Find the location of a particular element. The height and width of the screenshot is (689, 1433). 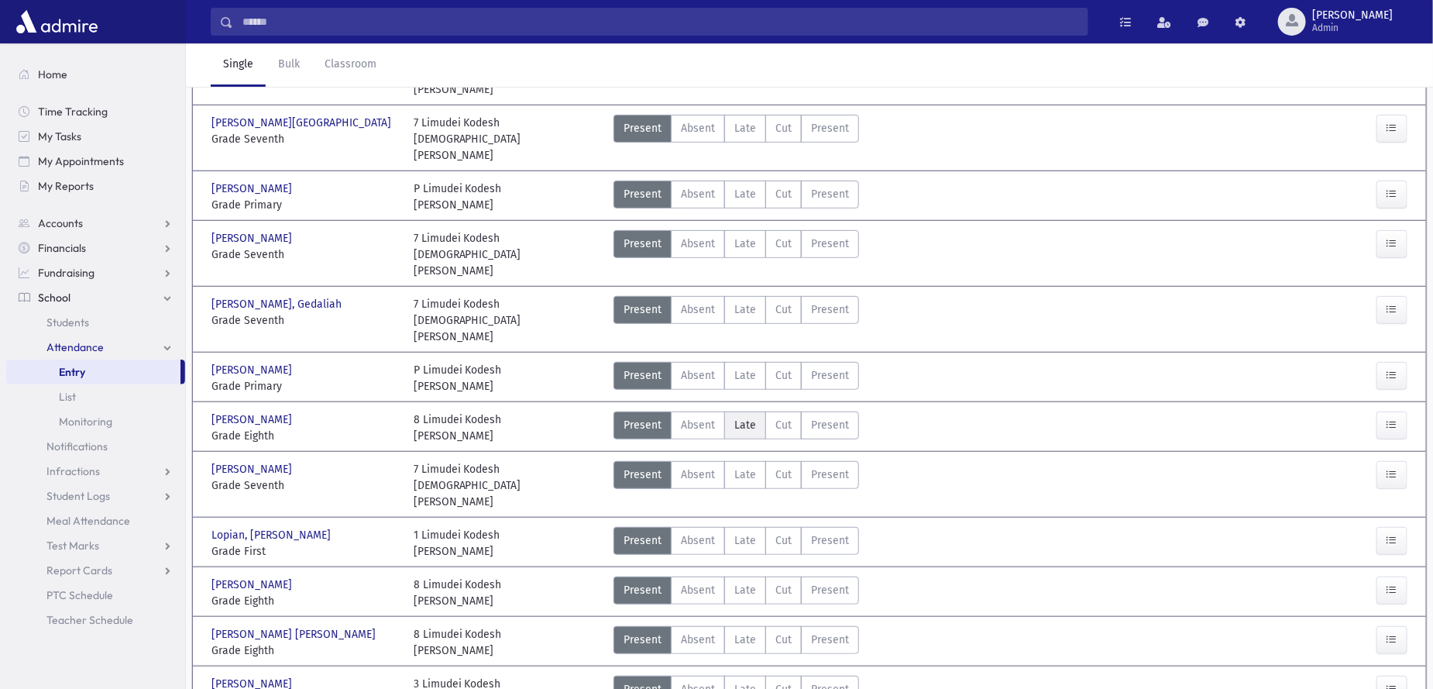

a: Teacher Schedule is located at coordinates (95, 620).